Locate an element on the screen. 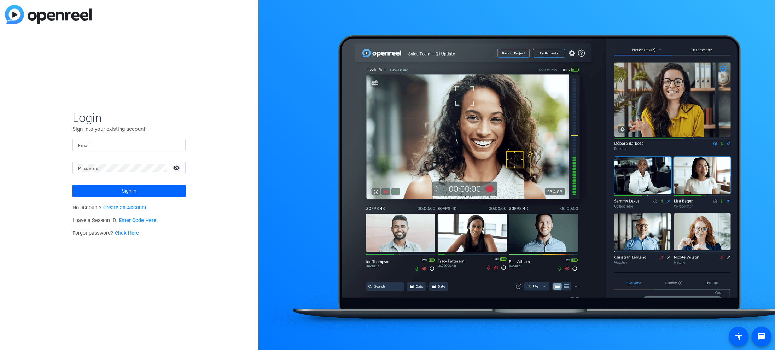 The width and height of the screenshot is (775, 350). span: Forgot password? is located at coordinates (106, 233).